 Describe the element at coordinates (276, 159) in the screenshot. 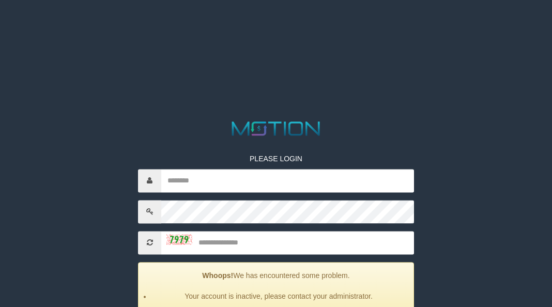

I see `p: PLEASE LOGIN` at that location.